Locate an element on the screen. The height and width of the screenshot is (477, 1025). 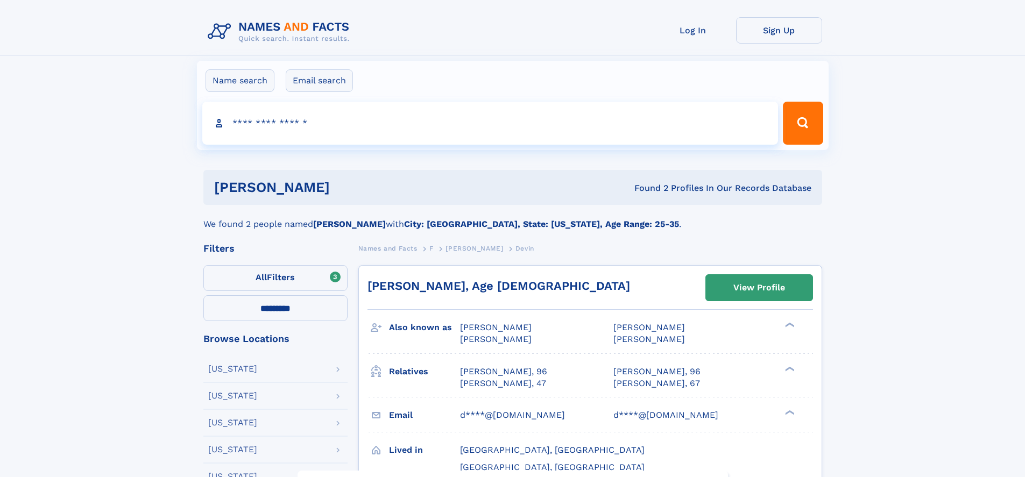
div: Browse Locations is located at coordinates (275, 339).